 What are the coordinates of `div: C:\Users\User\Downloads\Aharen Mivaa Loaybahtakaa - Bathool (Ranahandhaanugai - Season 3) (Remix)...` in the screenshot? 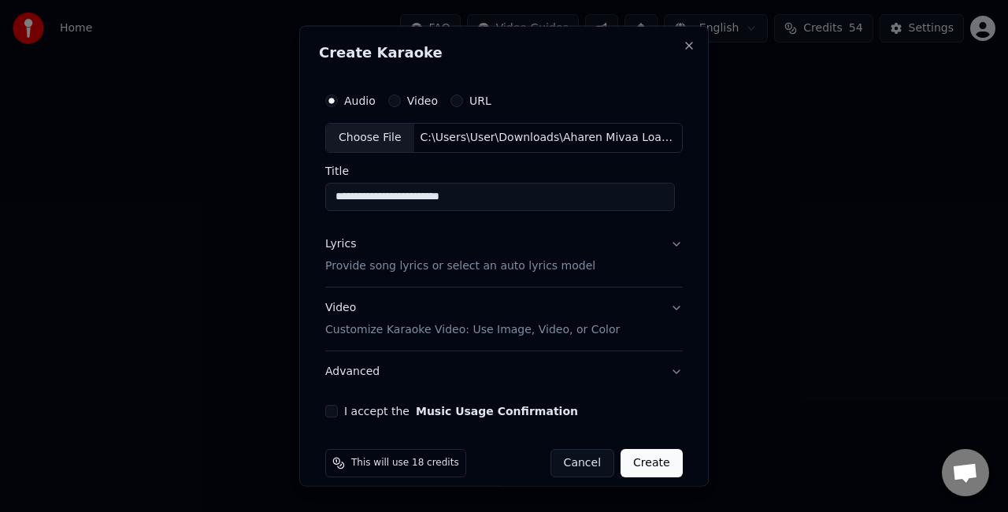 It's located at (548, 138).